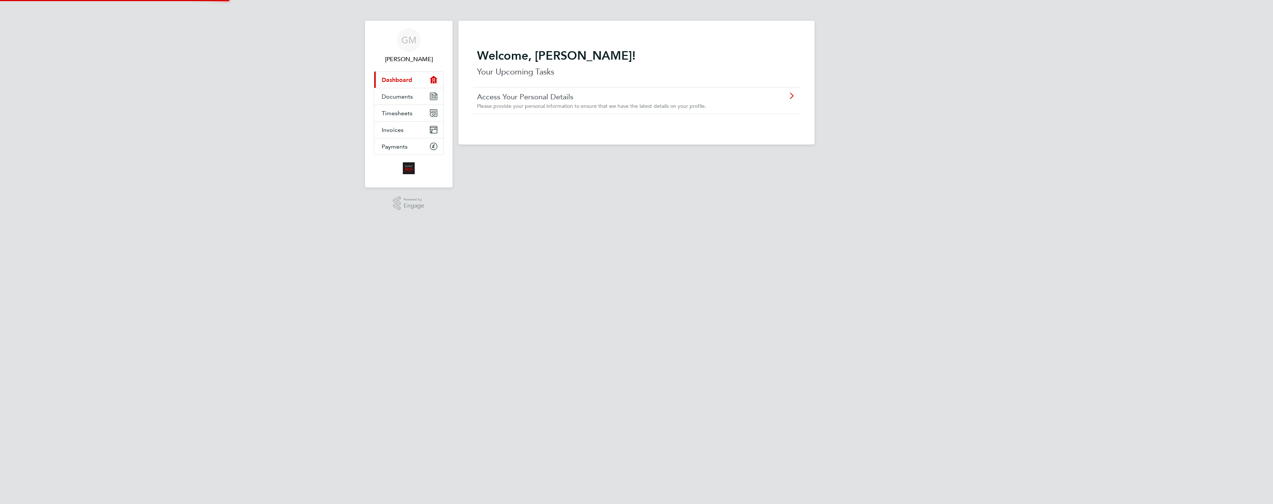 The height and width of the screenshot is (504, 1273). Describe the element at coordinates (397, 113) in the screenshot. I see `span: Timesheets` at that location.